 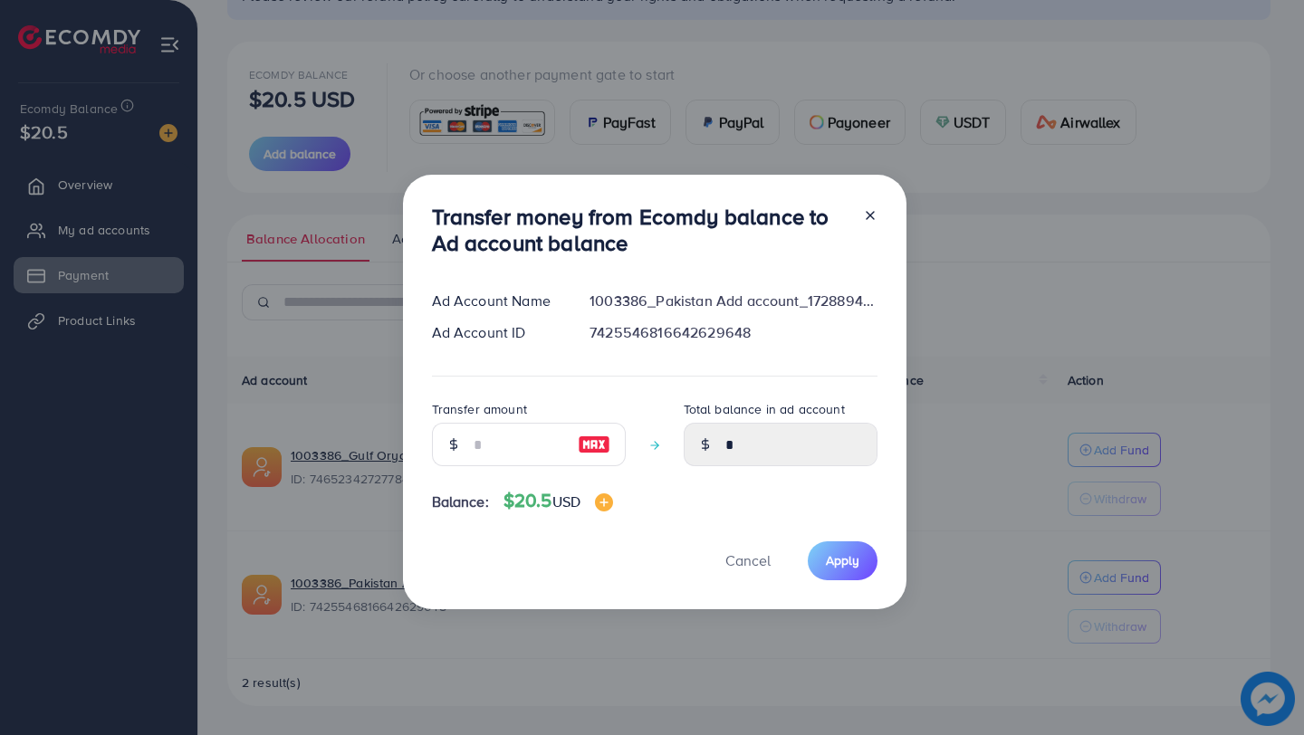 What do you see at coordinates (479, 409) in the screenshot?
I see `label: Transfer amount` at bounding box center [479, 409].